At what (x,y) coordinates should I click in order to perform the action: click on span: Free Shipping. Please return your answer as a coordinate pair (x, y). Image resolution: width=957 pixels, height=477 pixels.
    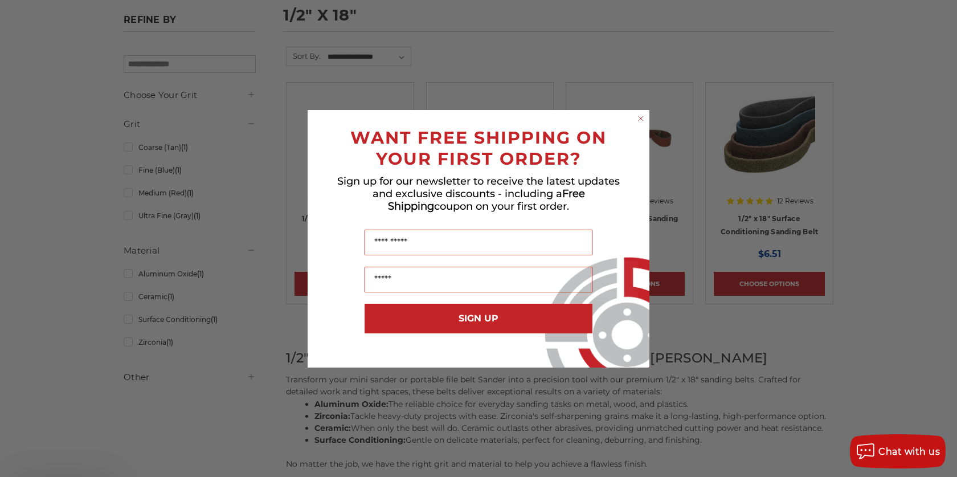
    Looking at the image, I should click on (486, 200).